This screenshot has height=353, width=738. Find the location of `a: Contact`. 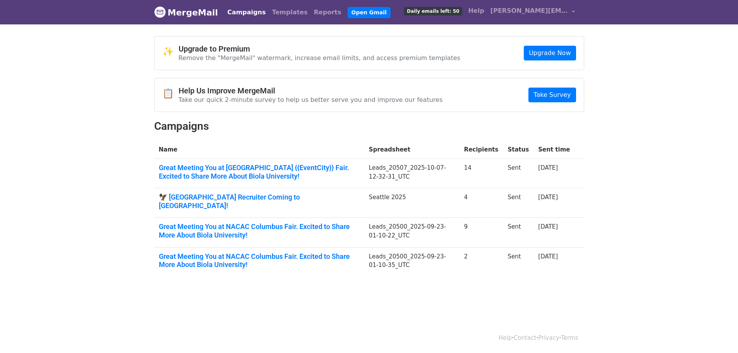

a: Contact is located at coordinates (525, 338).